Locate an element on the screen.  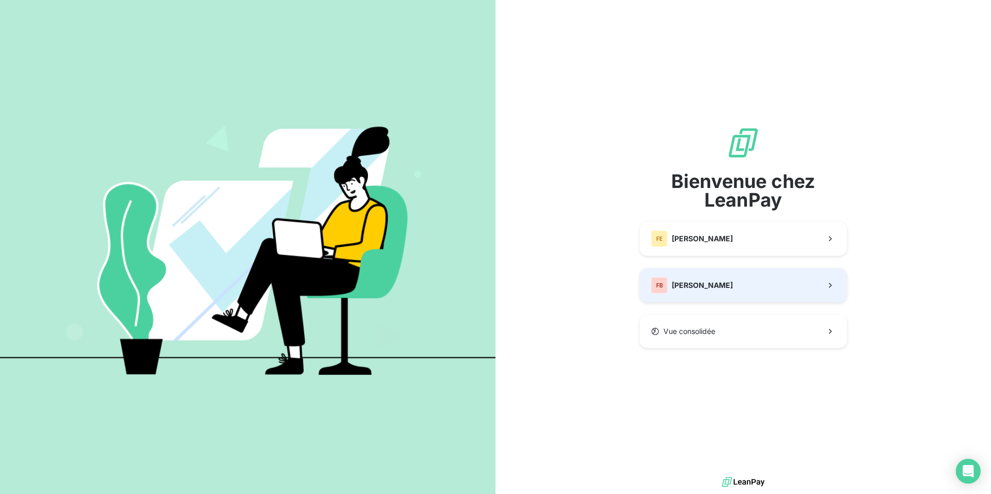
div: Open Intercom Messenger is located at coordinates (968, 471).